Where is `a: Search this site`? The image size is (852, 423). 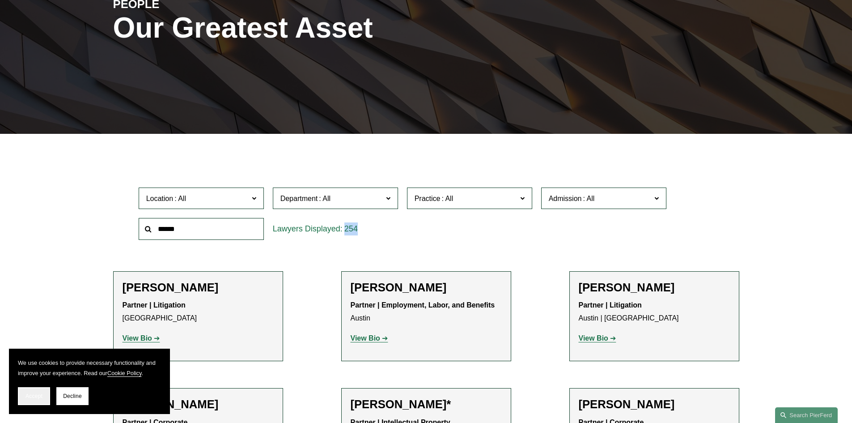
a: Search this site is located at coordinates (806, 415).